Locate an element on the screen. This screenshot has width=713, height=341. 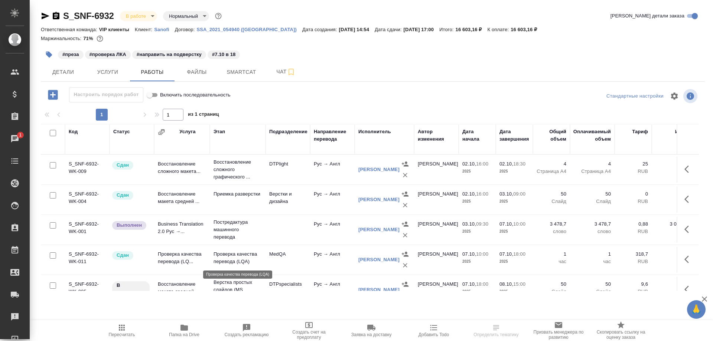
p: К оплате: is located at coordinates (499, 29).